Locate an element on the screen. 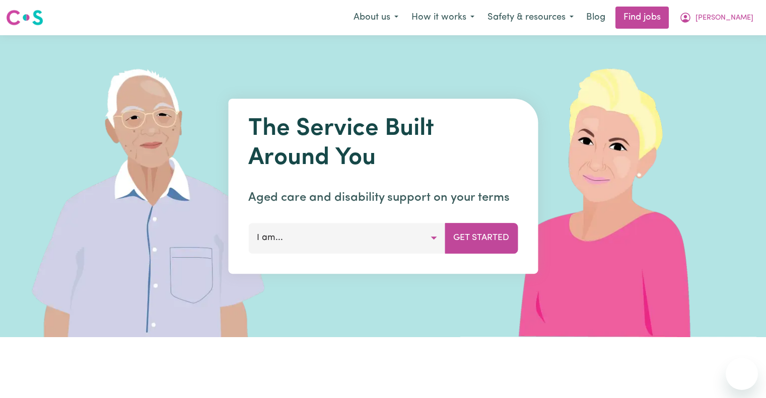  button: Safety & resources is located at coordinates (530, 18).